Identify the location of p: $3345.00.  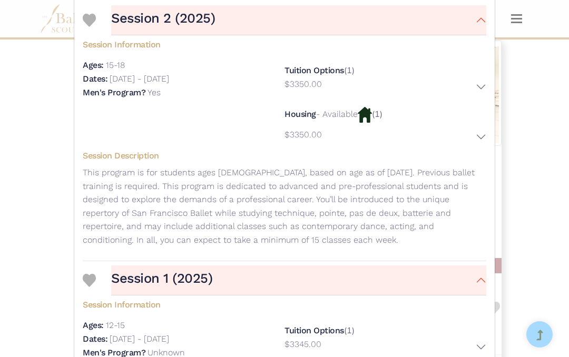
(303, 345).